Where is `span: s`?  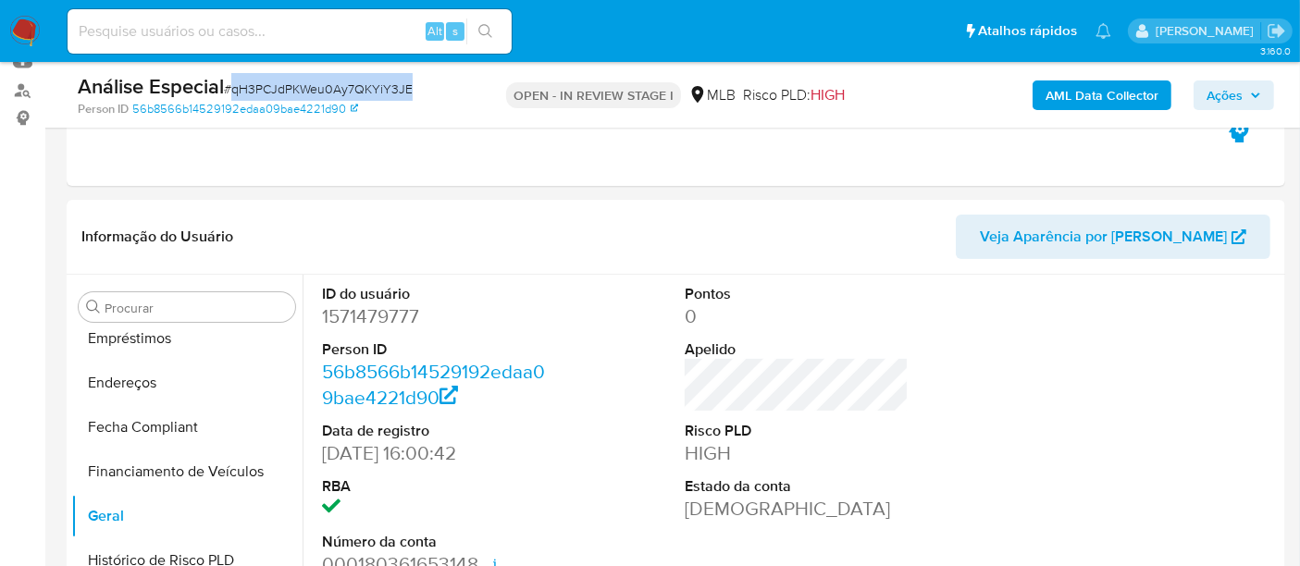 span: s is located at coordinates (455, 31).